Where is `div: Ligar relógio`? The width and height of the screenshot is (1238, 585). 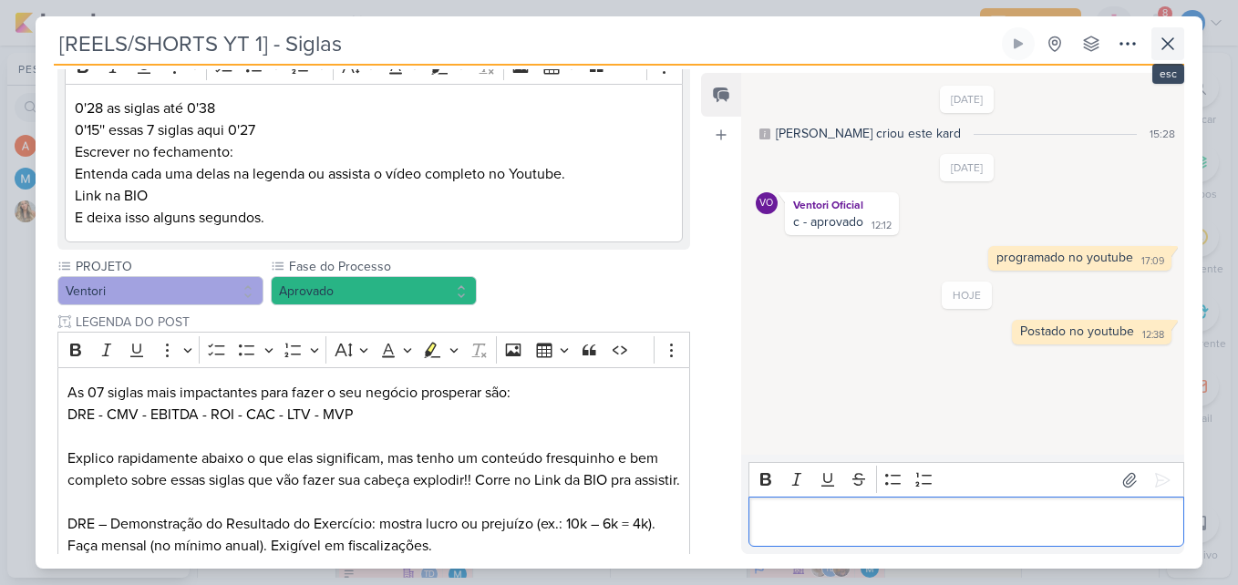
div: Ligar relógio is located at coordinates (1018, 44).